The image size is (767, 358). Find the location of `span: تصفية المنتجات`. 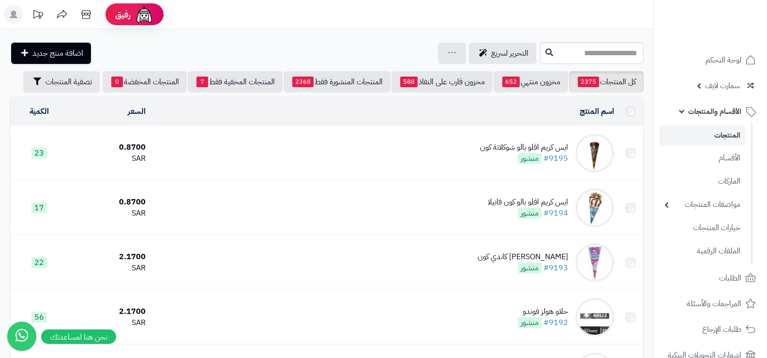

span: تصفية المنتجات is located at coordinates (69, 82).